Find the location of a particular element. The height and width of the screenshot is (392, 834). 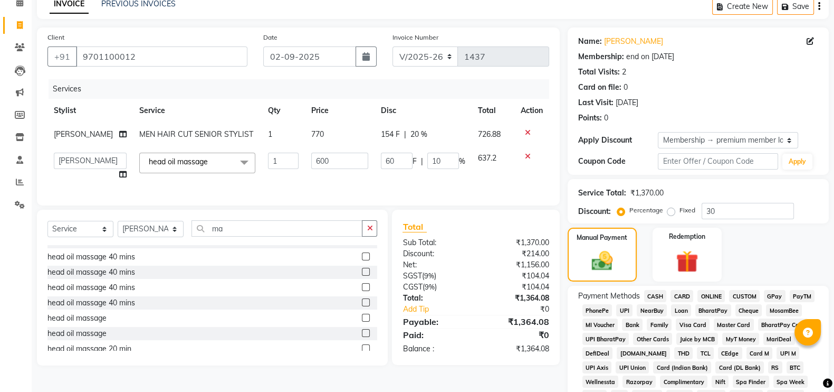

th: Price is located at coordinates (340, 110).